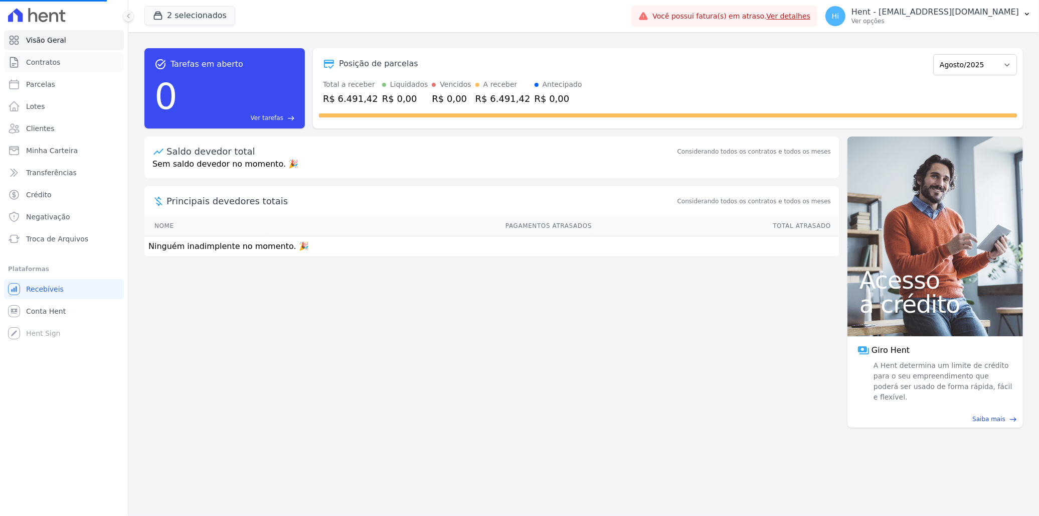  Describe the element at coordinates (943, 381) in the screenshot. I see `span: A Hent determina um limite de crédito para o seu empreendimento que poderá ser usado de forma ráp...` at that location.